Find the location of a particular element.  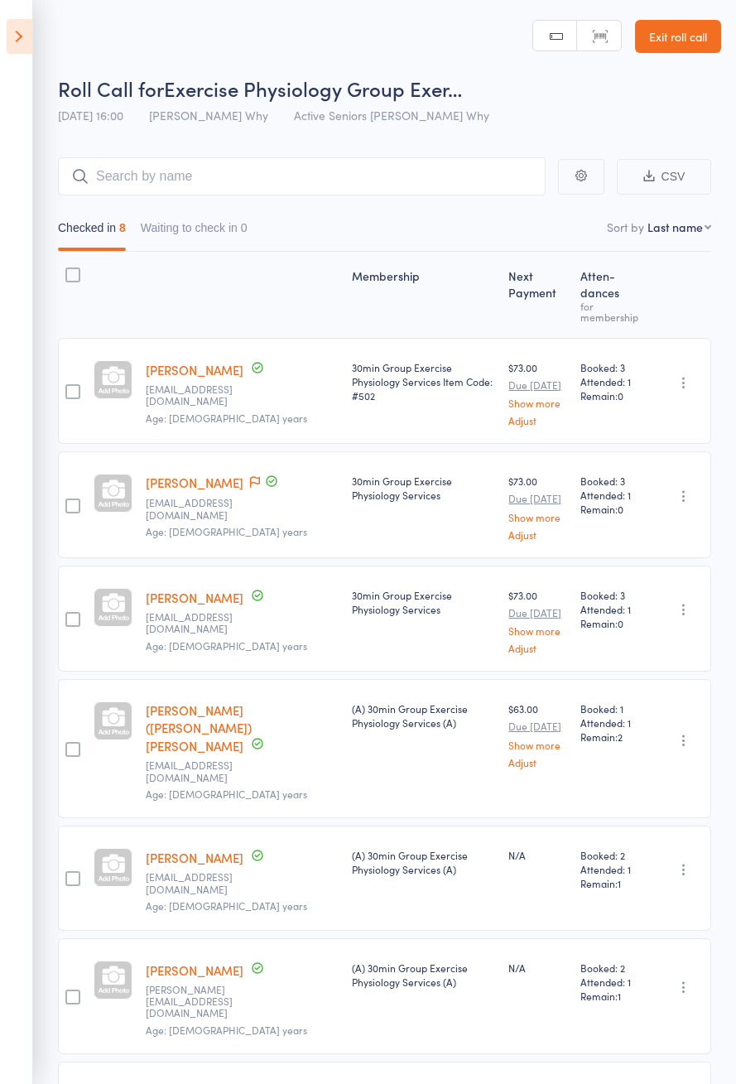

button: CSV is located at coordinates (664, 176).